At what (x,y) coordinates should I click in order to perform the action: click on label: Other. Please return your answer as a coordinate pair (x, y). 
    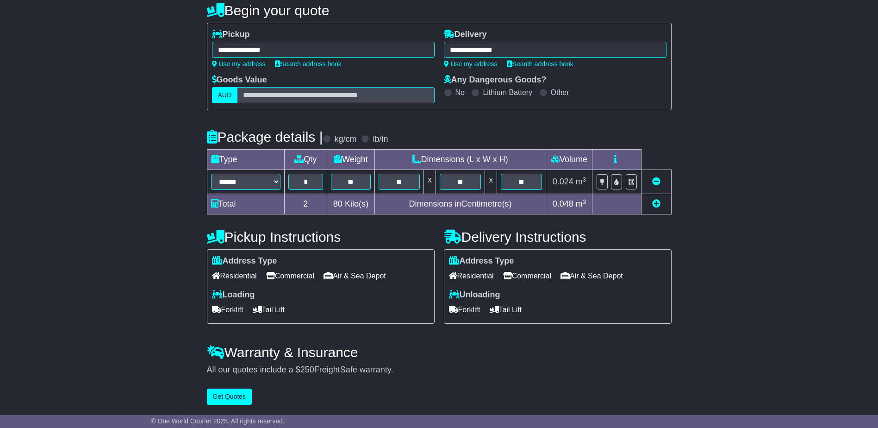
    Looking at the image, I should click on (560, 92).